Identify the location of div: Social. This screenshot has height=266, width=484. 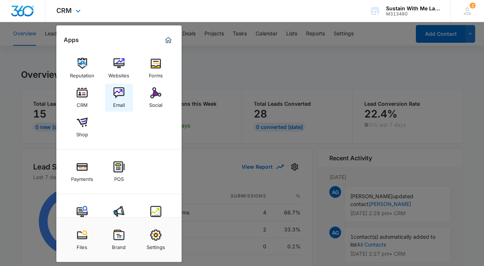
(156, 103).